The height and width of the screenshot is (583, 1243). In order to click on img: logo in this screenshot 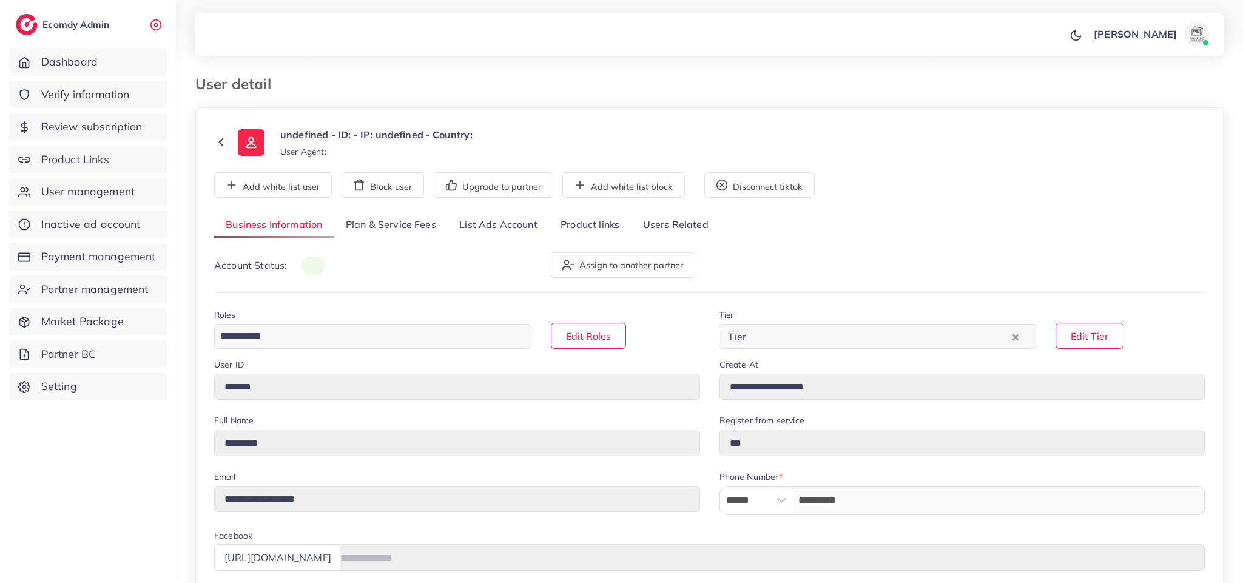, I will do `click(27, 24)`.